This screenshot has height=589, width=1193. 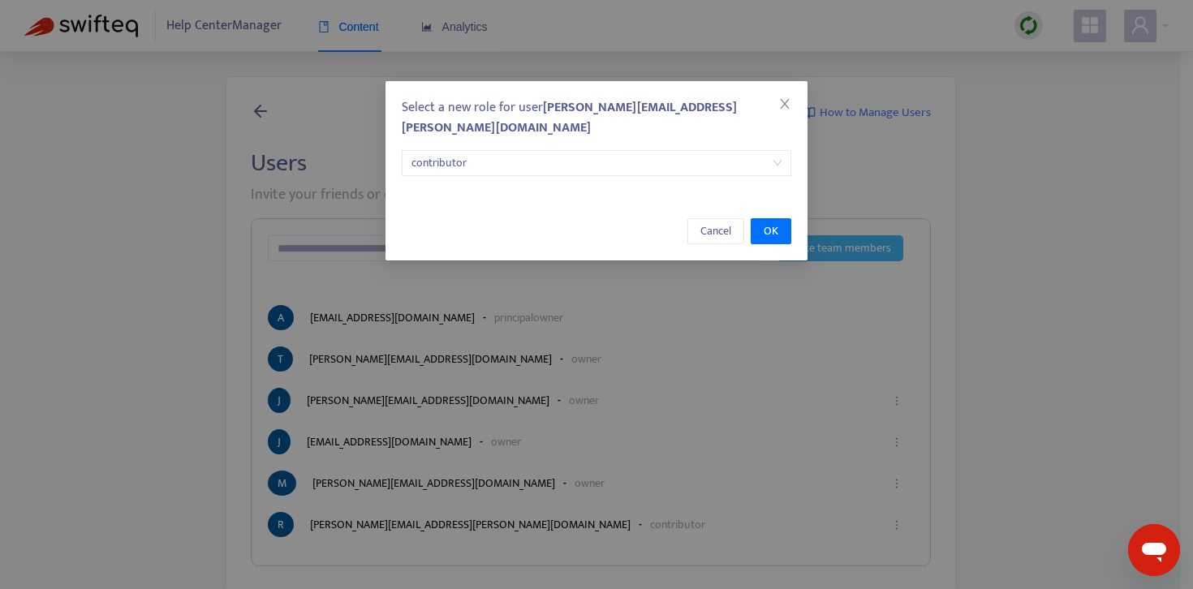 What do you see at coordinates (785, 104) in the screenshot?
I see `span: close` at bounding box center [785, 104].